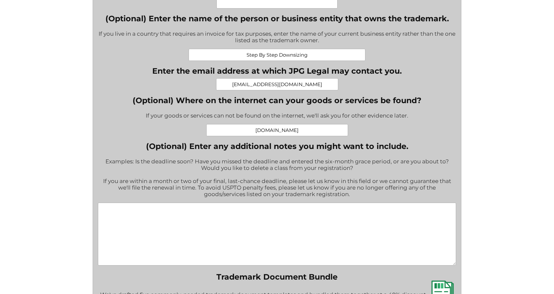 The image size is (554, 294). Describe the element at coordinates (277, 37) in the screenshot. I see `div: If you live in a country that requires an invoice for tax purposes, enter the name of your curren...` at that location.